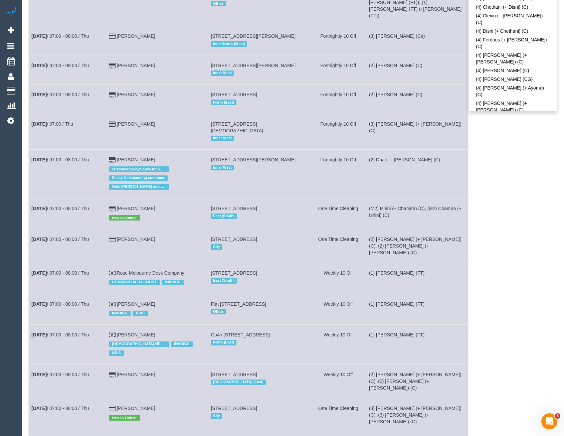 This screenshot has width=564, height=436. I want to click on span: Fussy & demanding customer, so click(138, 178).